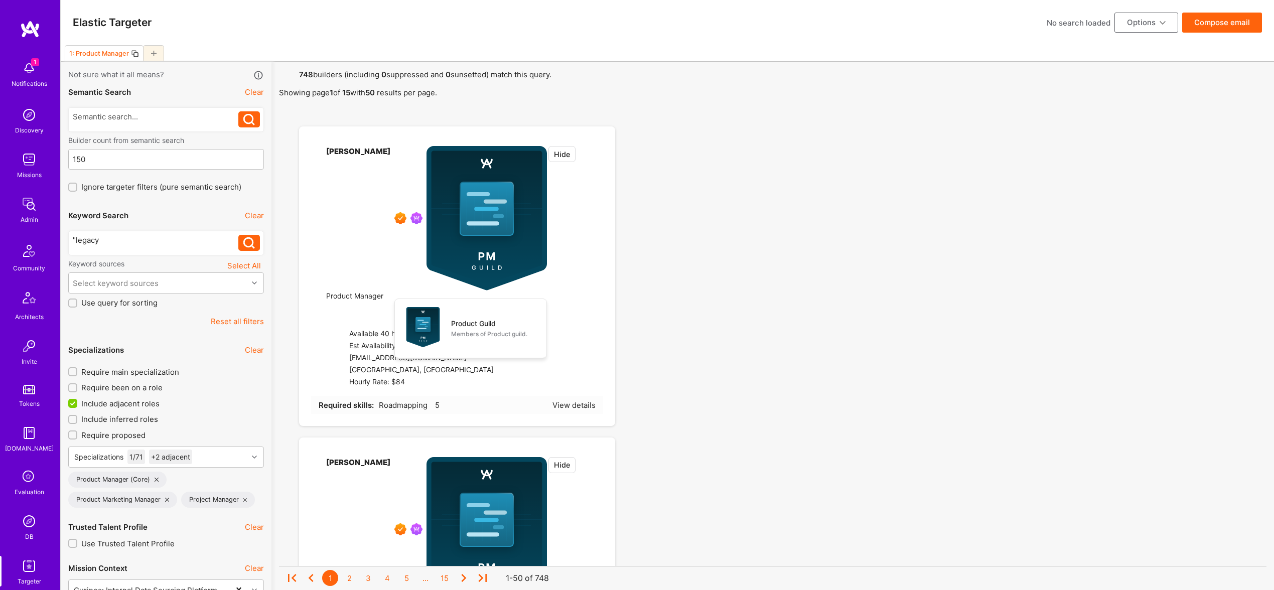 The width and height of the screenshot is (1274, 590). I want to click on div: Hourly Rate: $84, so click(421, 382).